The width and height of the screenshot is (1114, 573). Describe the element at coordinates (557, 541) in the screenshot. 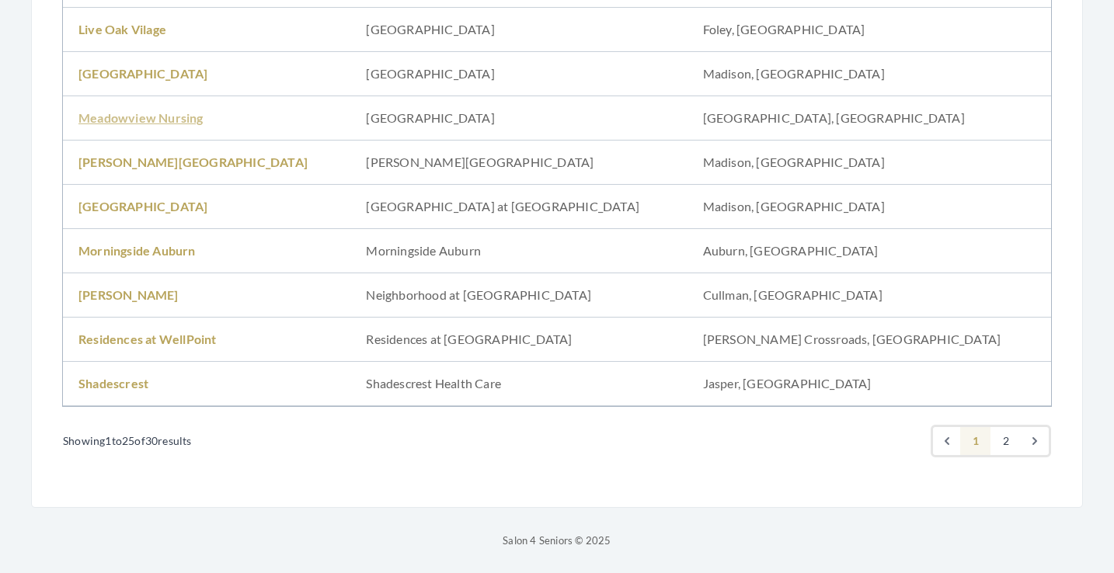

I see `p: Salon 4 Seniors © 2025` at that location.